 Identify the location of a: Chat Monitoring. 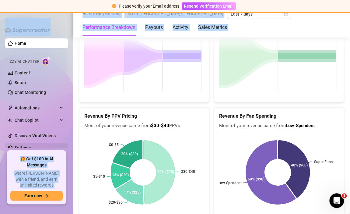
(30, 92).